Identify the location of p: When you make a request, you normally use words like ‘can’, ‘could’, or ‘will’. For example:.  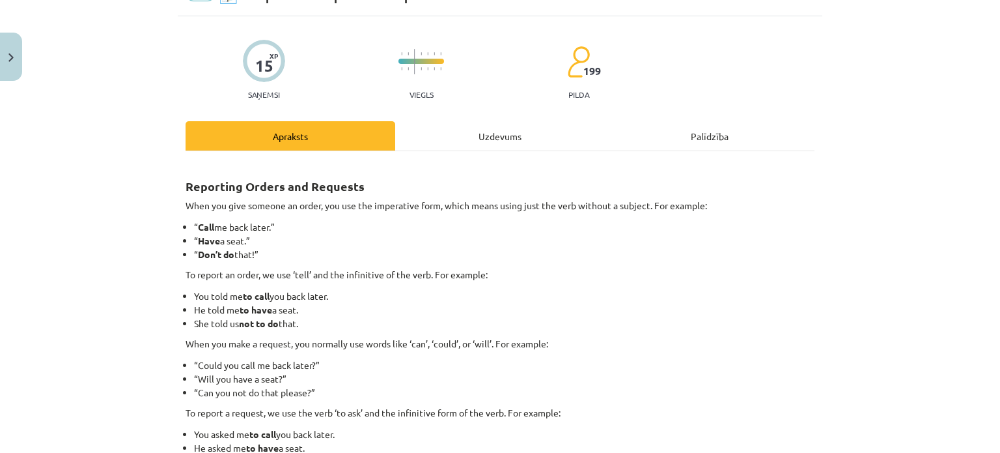
(500, 343).